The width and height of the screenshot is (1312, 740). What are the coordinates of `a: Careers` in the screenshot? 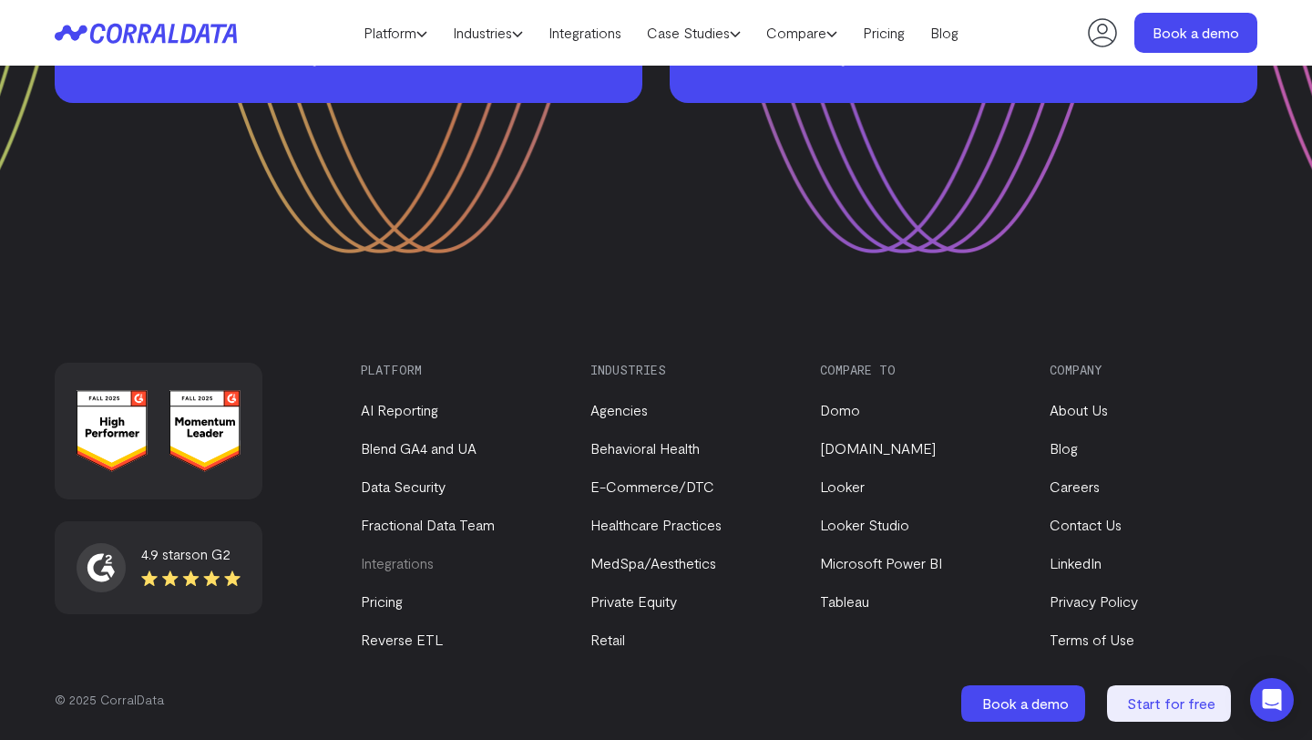 It's located at (1074, 485).